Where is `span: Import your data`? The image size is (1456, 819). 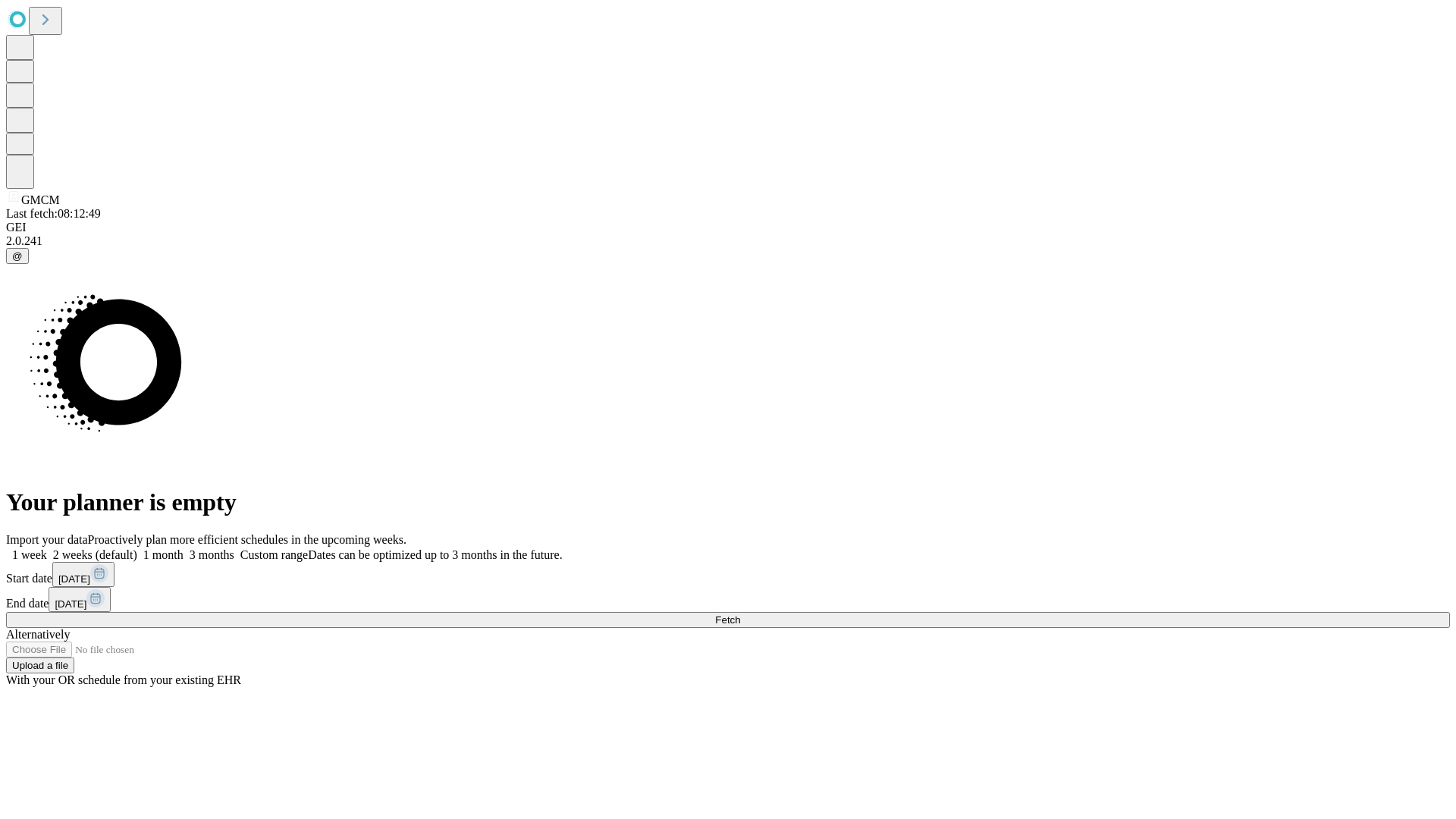 span: Import your data is located at coordinates (47, 539).